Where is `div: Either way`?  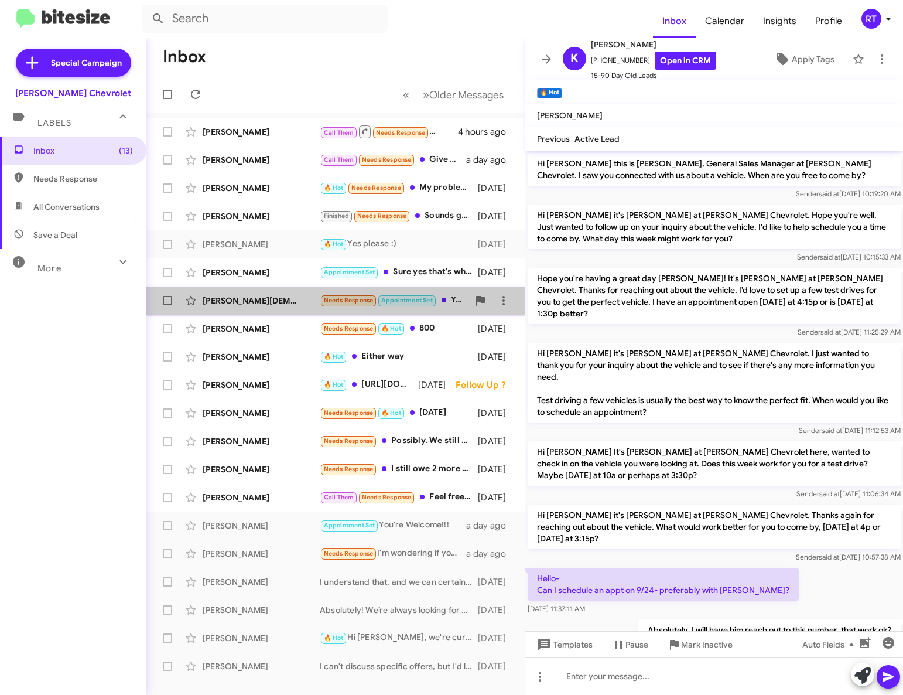 div: Either way is located at coordinates (399, 356).